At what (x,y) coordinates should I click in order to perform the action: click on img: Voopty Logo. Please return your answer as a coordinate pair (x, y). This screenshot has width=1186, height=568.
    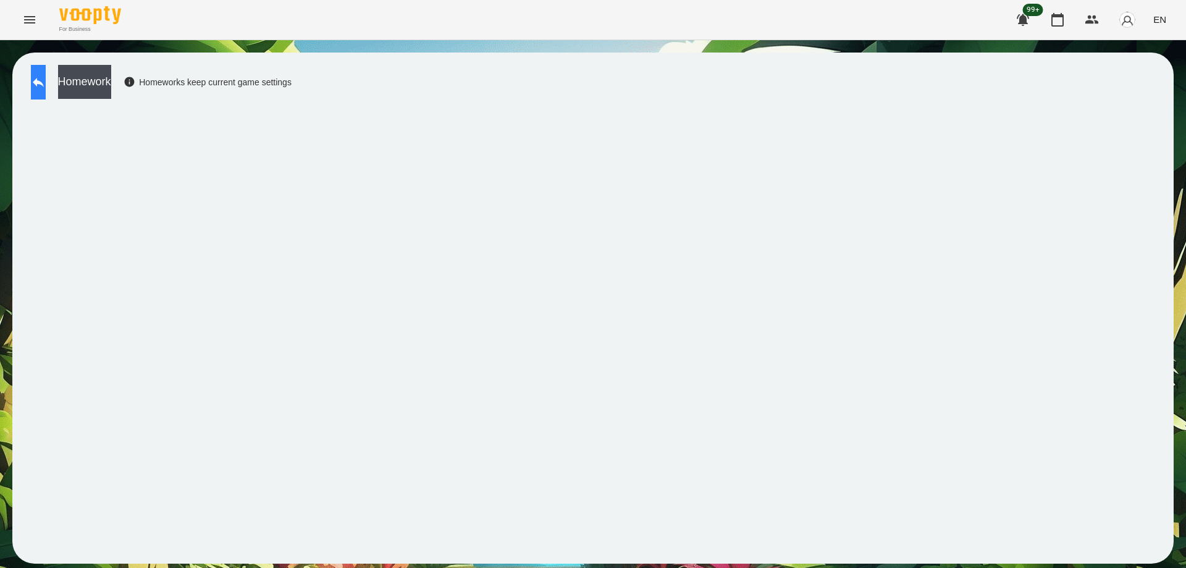
    Looking at the image, I should click on (90, 15).